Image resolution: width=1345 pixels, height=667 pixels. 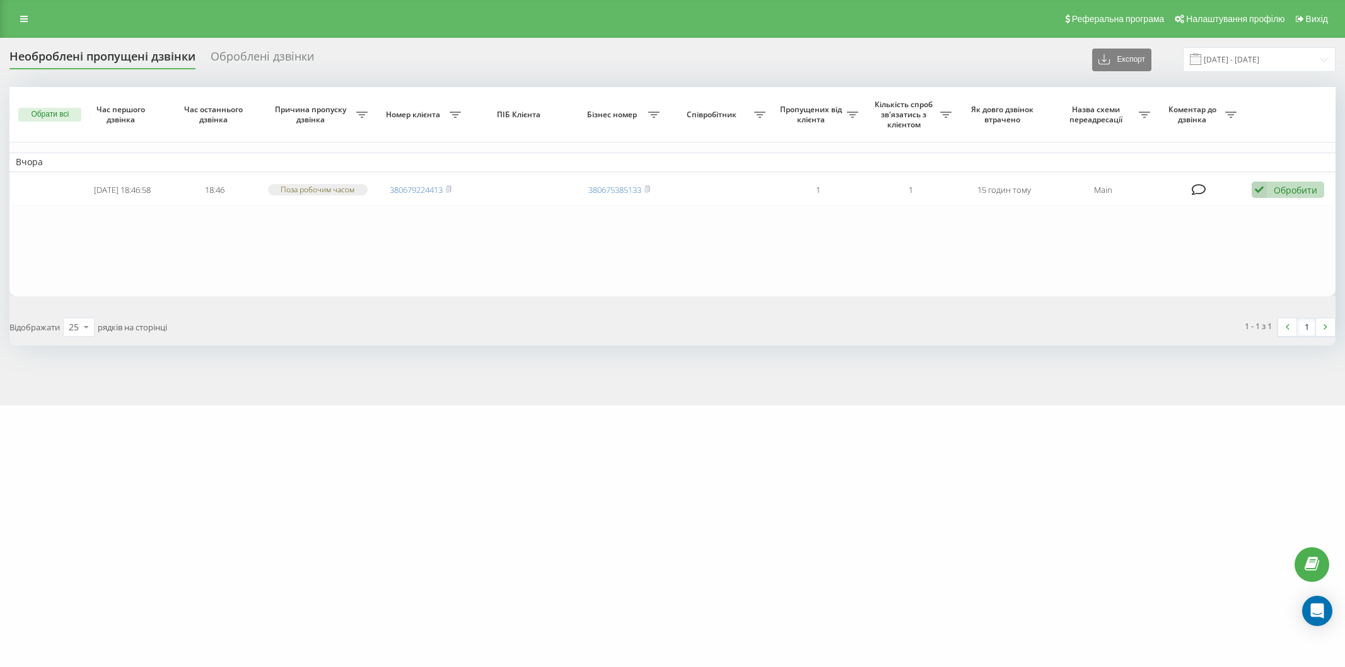 I want to click on span: Бізнес номер, so click(x=613, y=115).